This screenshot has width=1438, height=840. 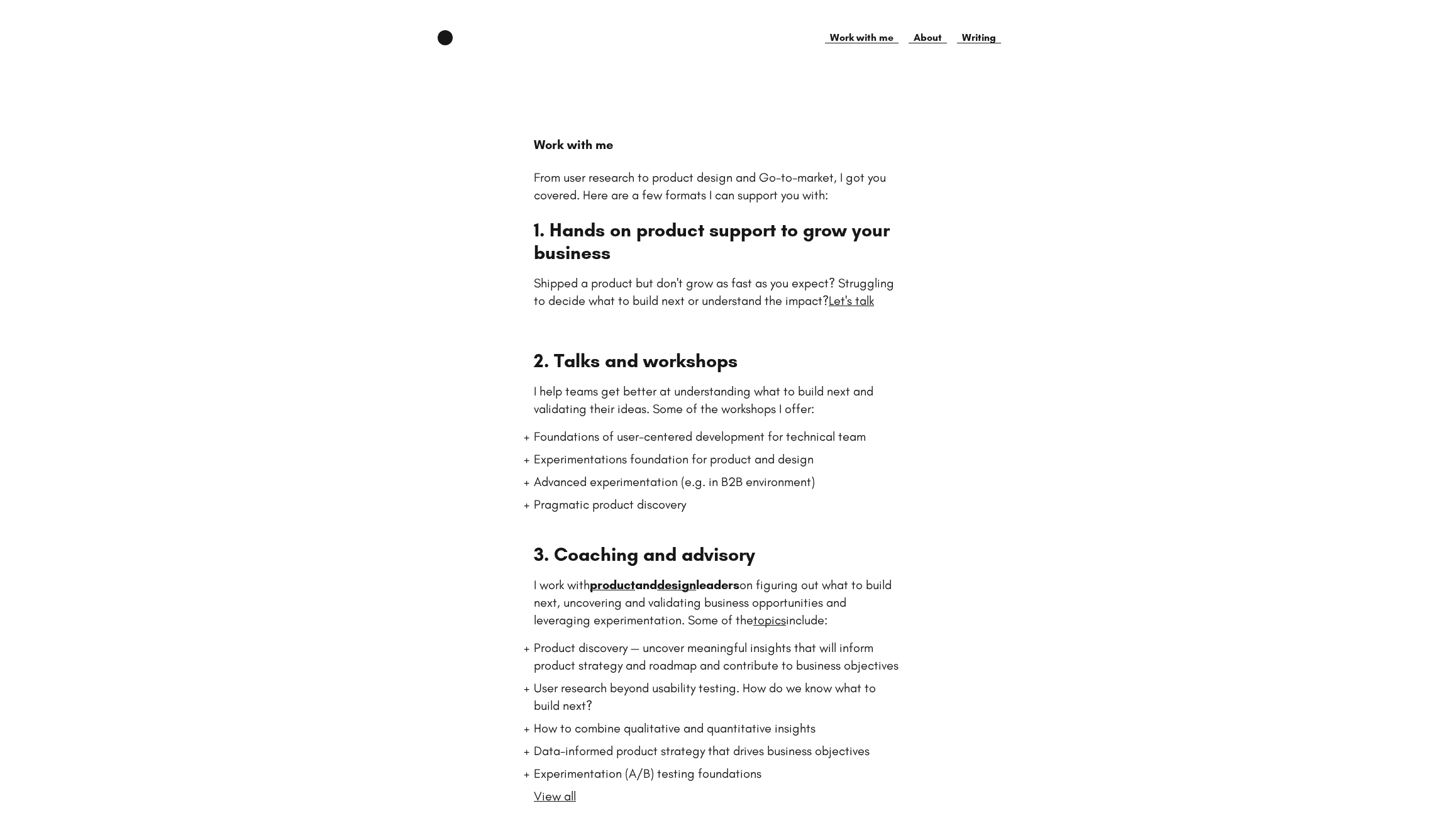 I want to click on a: Writing, so click(x=980, y=38).